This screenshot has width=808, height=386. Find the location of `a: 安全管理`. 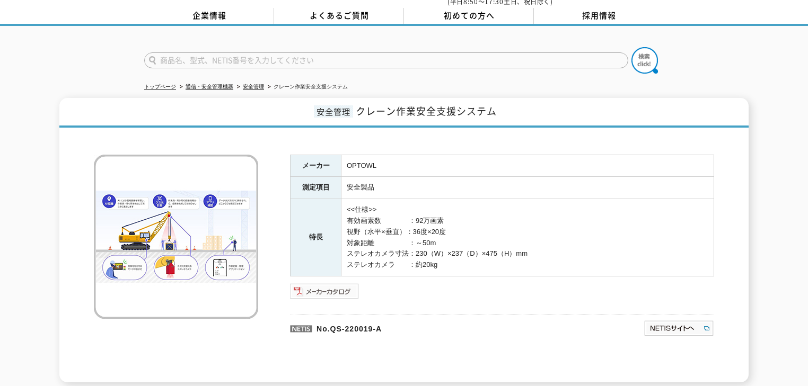

a: 安全管理 is located at coordinates (253, 86).